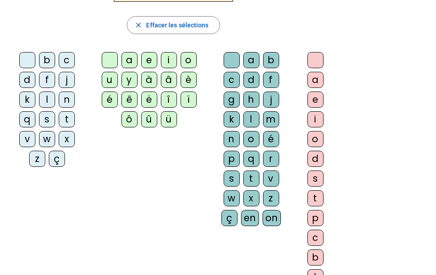 The image size is (436, 275). What do you see at coordinates (189, 99) in the screenshot?
I see `div: ï` at bounding box center [189, 99].